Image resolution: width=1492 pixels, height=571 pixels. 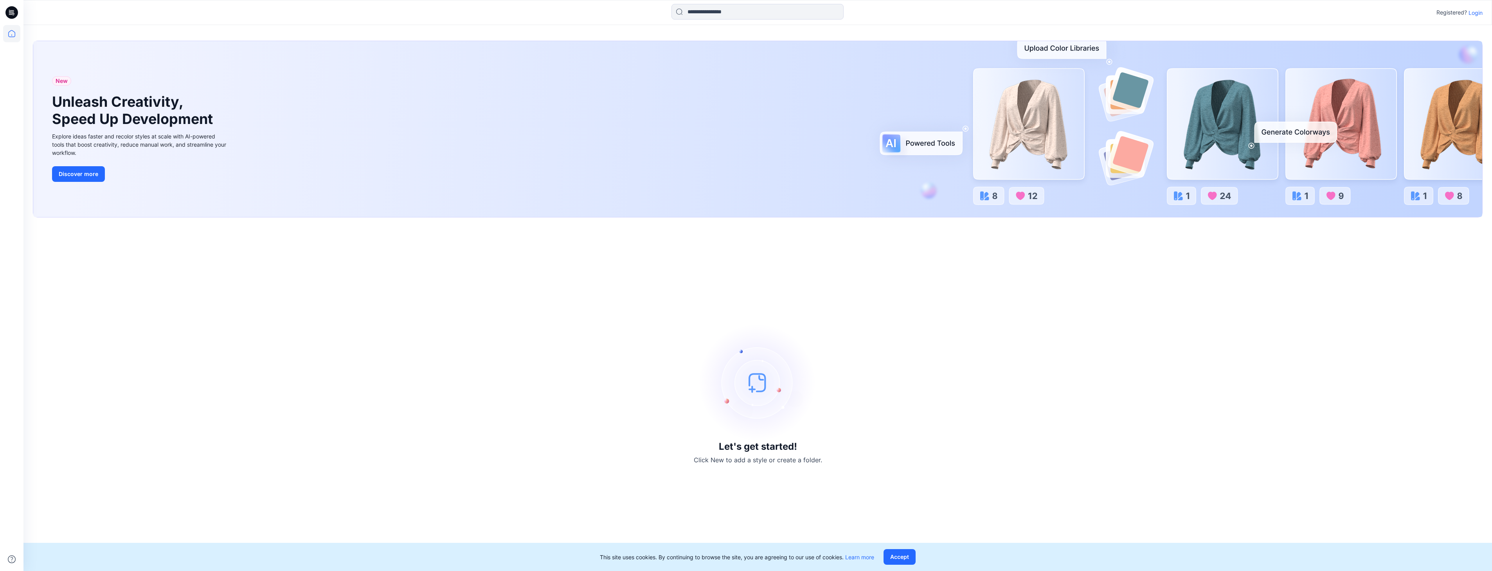 I want to click on p: Registered?, so click(x=1452, y=13).